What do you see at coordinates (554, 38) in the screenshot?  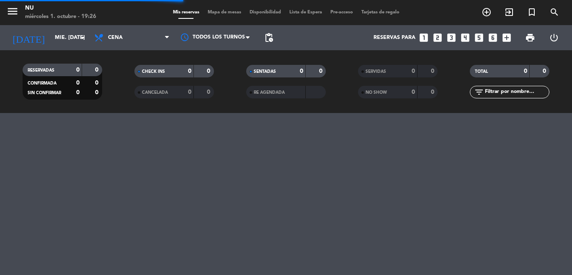 I see `i: power_settings_new` at bounding box center [554, 38].